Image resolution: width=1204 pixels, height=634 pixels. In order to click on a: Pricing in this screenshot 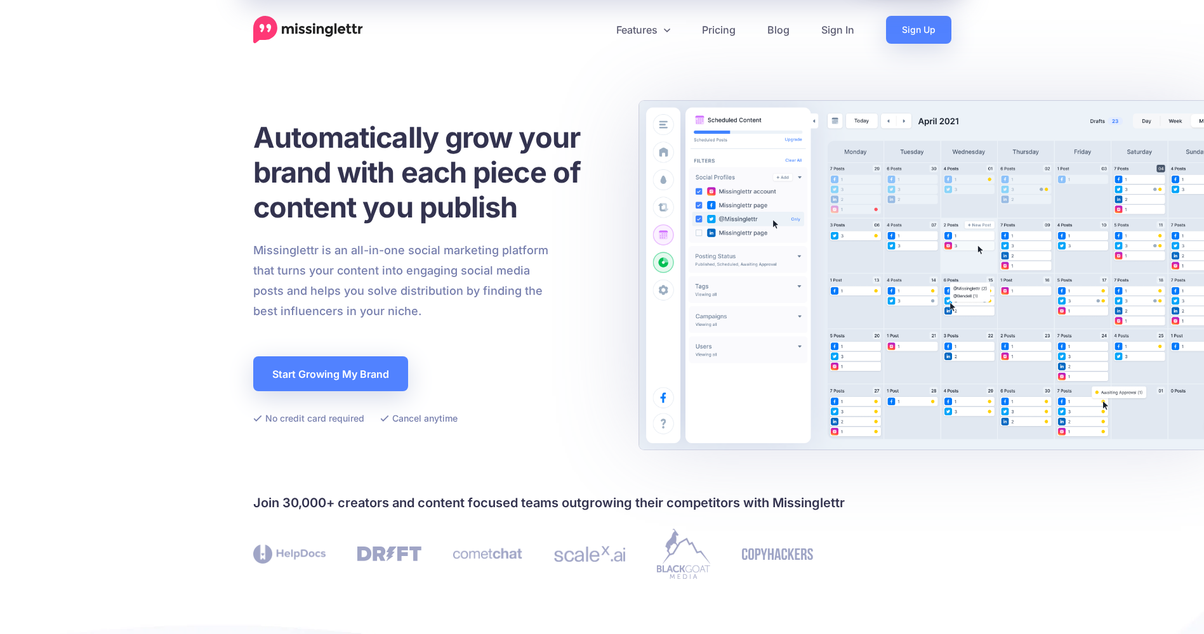, I will do `click(718, 30)`.